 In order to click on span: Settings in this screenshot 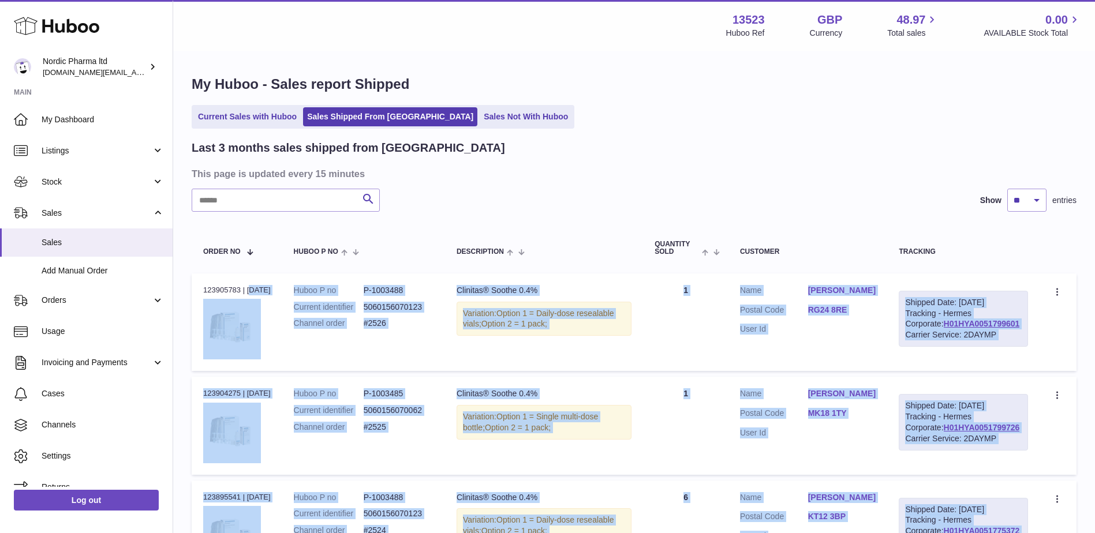, I will do `click(103, 456)`.